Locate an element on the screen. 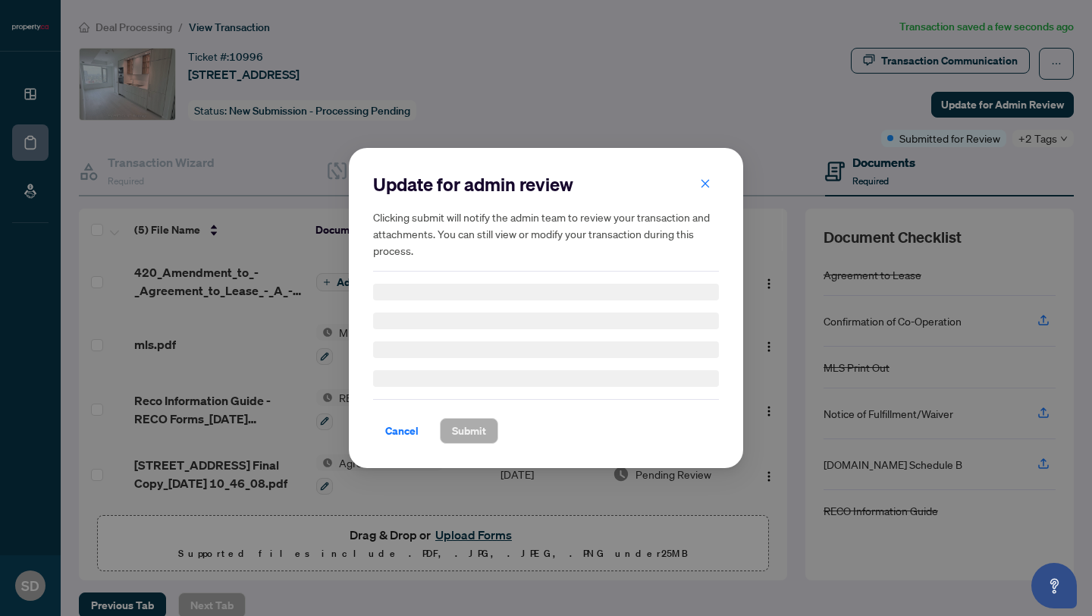 The image size is (1092, 616). button: Open asap is located at coordinates (1054, 586).